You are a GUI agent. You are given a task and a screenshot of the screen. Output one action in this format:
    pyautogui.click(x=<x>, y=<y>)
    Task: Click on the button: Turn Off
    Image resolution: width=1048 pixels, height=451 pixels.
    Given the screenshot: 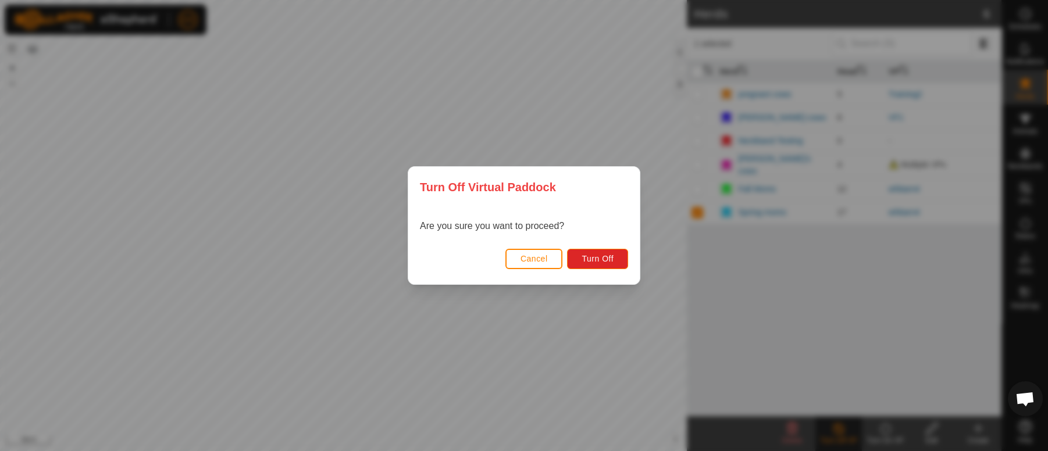 What is the action you would take?
    pyautogui.click(x=597, y=259)
    